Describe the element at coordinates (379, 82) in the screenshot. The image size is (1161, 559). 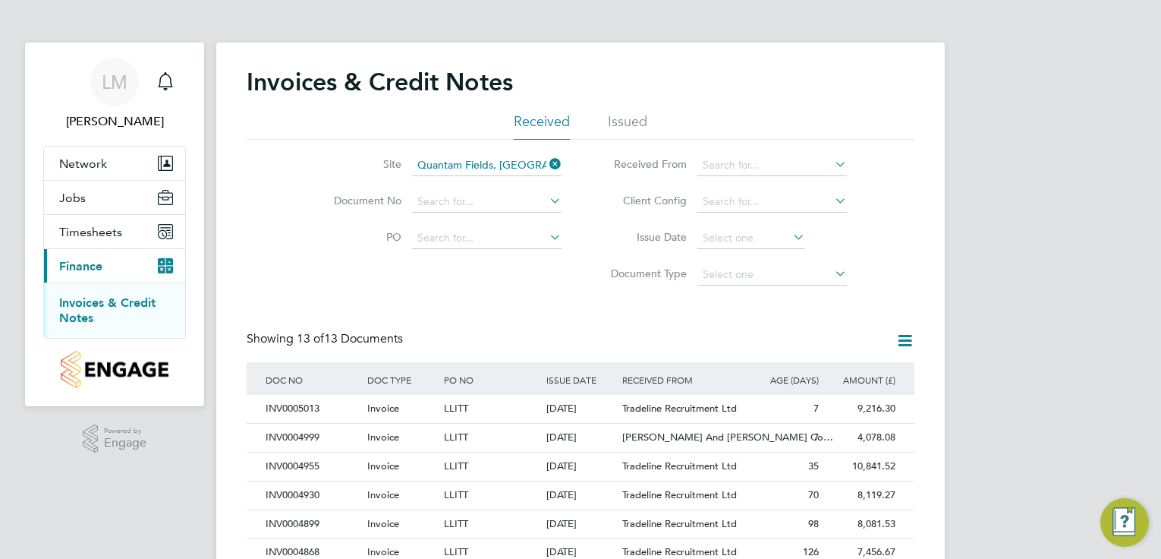
I see `h2: Invoices & Credit Notes` at that location.